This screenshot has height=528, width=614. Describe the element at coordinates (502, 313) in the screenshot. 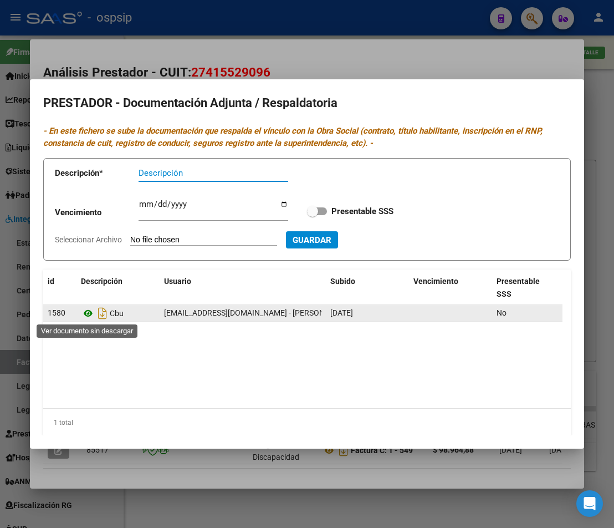

I see `span: No` at that location.